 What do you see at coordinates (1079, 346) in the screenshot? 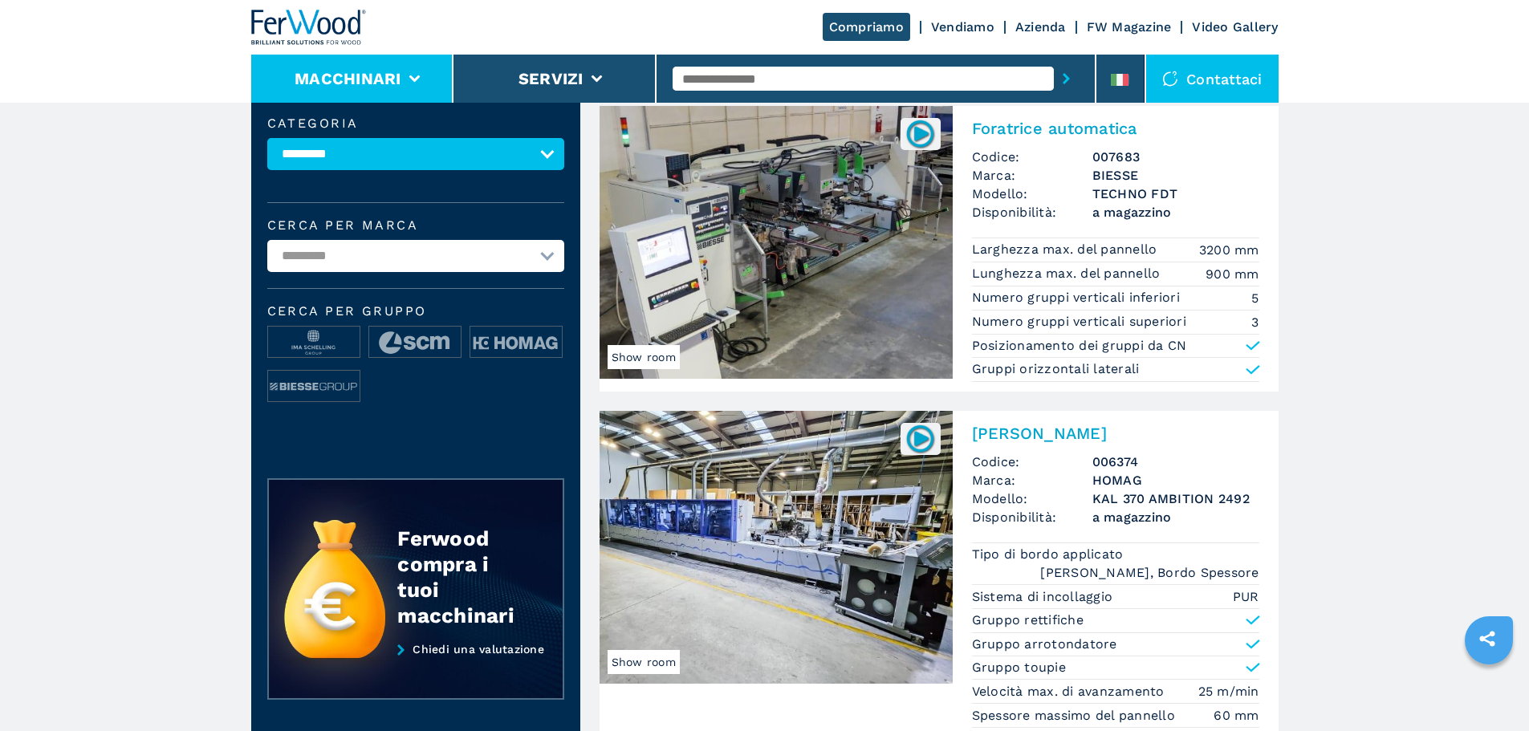
I see `p: Posizionamento dei gruppi da CN` at bounding box center [1079, 346].